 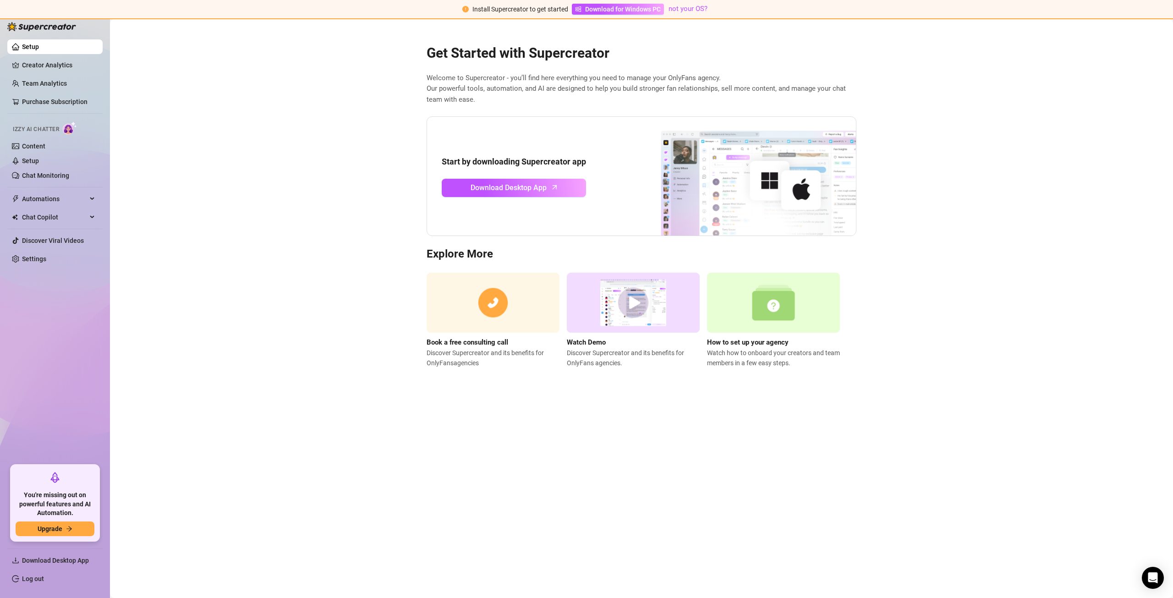 What do you see at coordinates (44, 83) in the screenshot?
I see `a: Team Analytics` at bounding box center [44, 83].